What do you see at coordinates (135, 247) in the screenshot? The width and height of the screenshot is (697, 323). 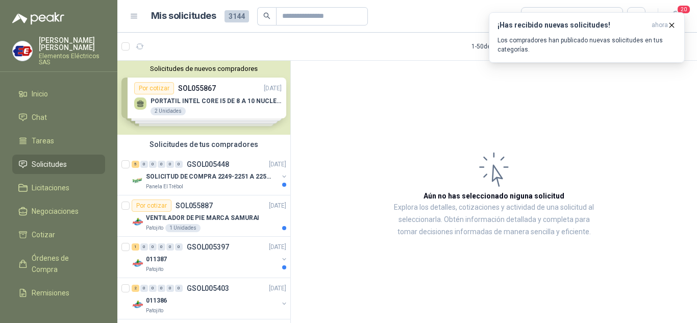 I see `div: 1` at bounding box center [135, 247].